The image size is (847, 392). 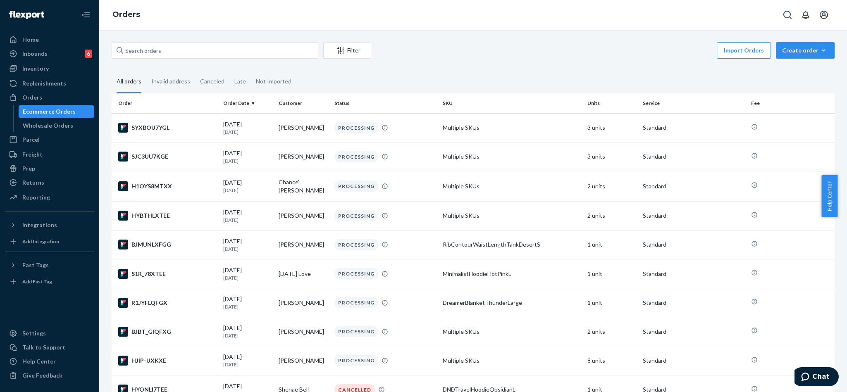 I want to click on button: Create order, so click(x=805, y=50).